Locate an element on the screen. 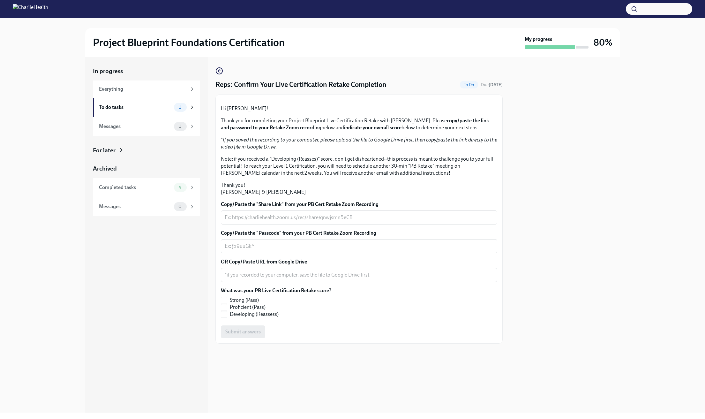 Image resolution: width=705 pixels, height=419 pixels. label: What was your PB Live Certification Retake score? is located at coordinates (276, 290).